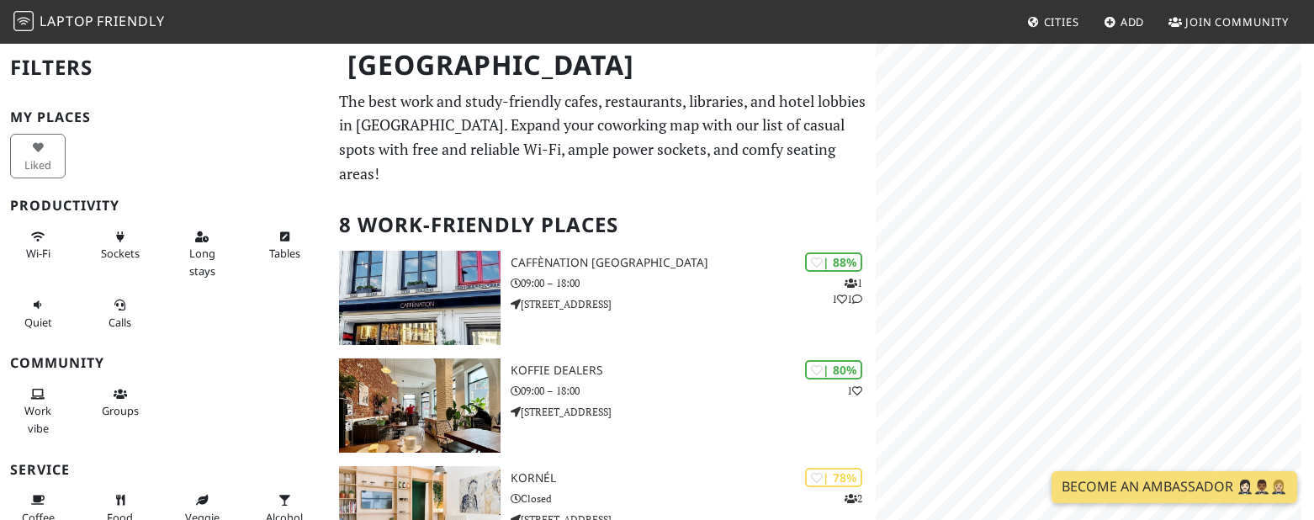  I want to click on a: Cities, so click(1053, 22).